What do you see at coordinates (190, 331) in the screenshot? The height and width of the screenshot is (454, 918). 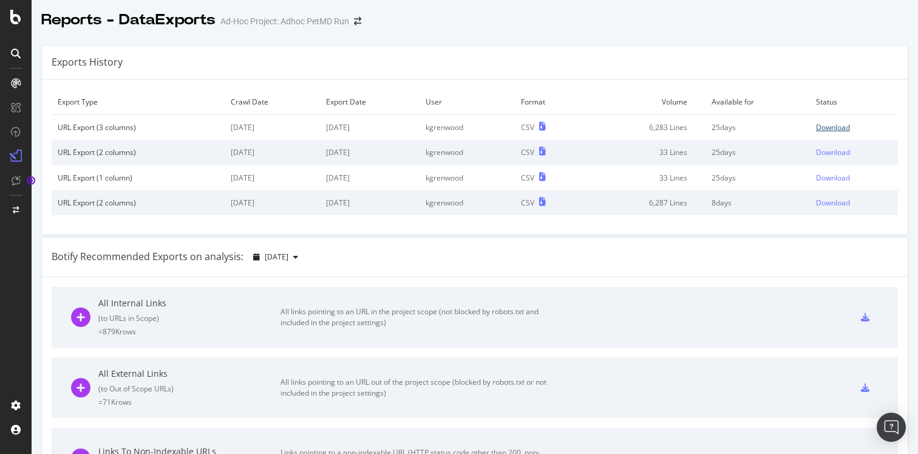 I see `div: = 879K rows` at bounding box center [190, 331].